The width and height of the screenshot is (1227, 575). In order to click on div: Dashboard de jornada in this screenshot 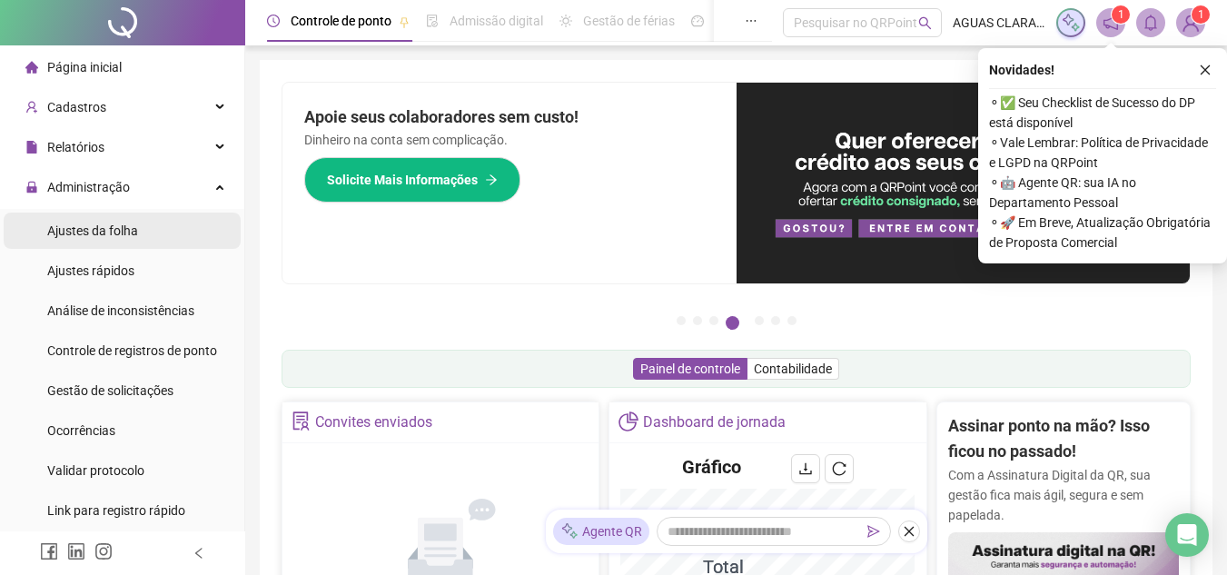, I will do `click(714, 422)`.